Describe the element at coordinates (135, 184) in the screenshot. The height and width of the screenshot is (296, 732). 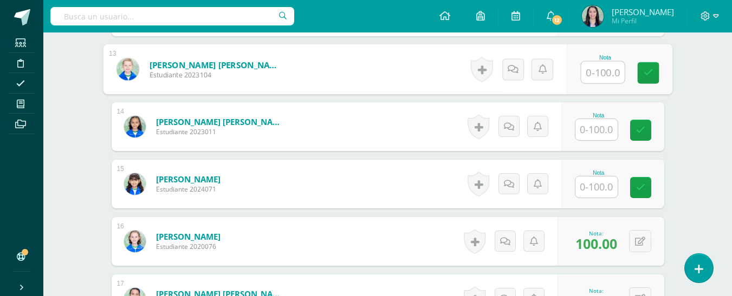
I see `img: 6ec2c7435774be266ea0fc6003f087e5.png` at that location.